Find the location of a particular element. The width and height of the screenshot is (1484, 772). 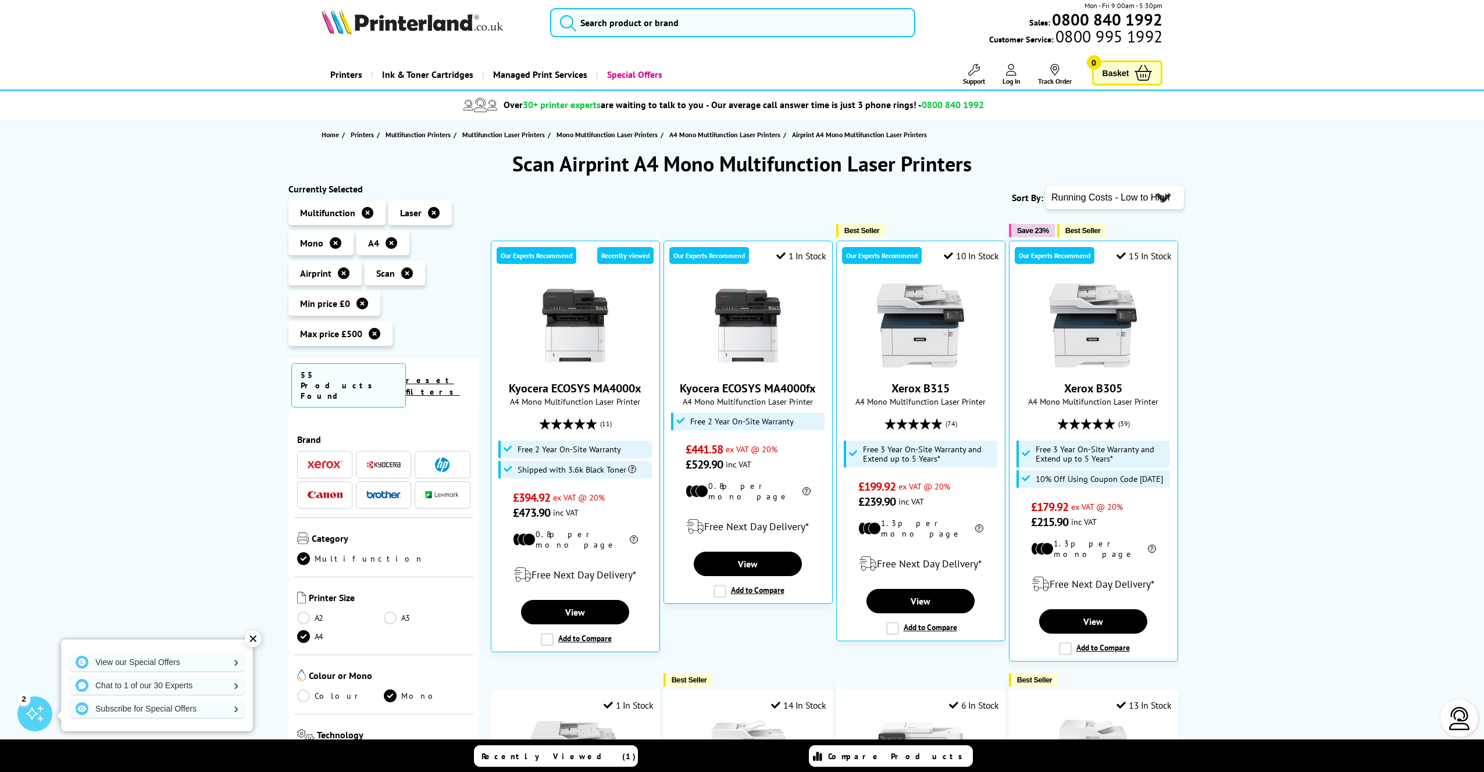

a: Mono is located at coordinates (427, 696).